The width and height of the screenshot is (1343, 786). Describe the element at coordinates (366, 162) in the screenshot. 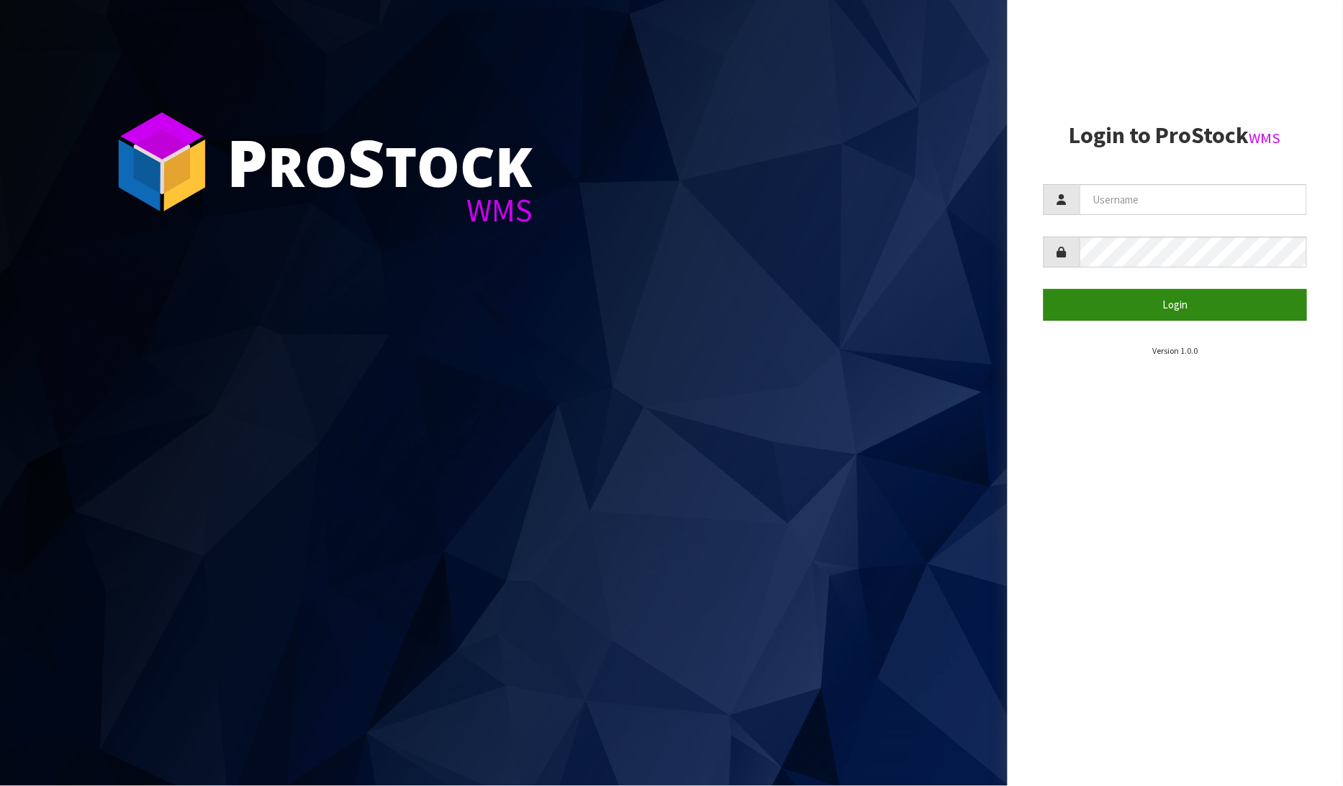

I see `span: S` at that location.